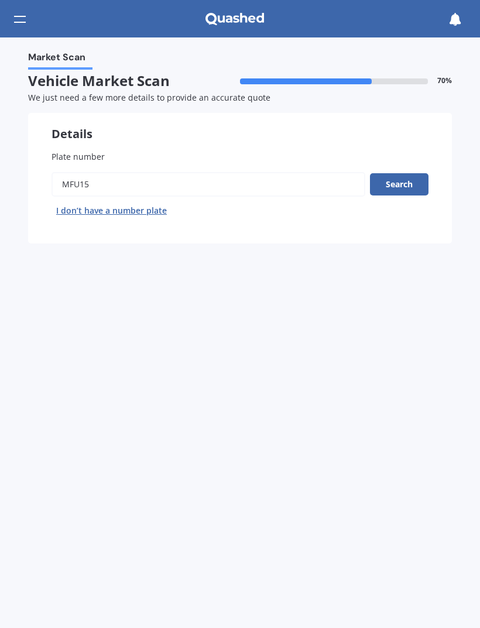 The image size is (480, 628). What do you see at coordinates (444, 81) in the screenshot?
I see `span: 70 %` at bounding box center [444, 81].